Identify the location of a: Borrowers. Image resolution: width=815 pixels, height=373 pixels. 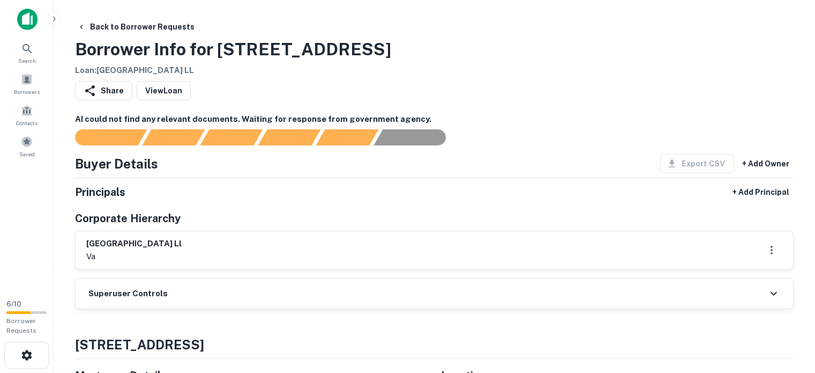
(27, 84).